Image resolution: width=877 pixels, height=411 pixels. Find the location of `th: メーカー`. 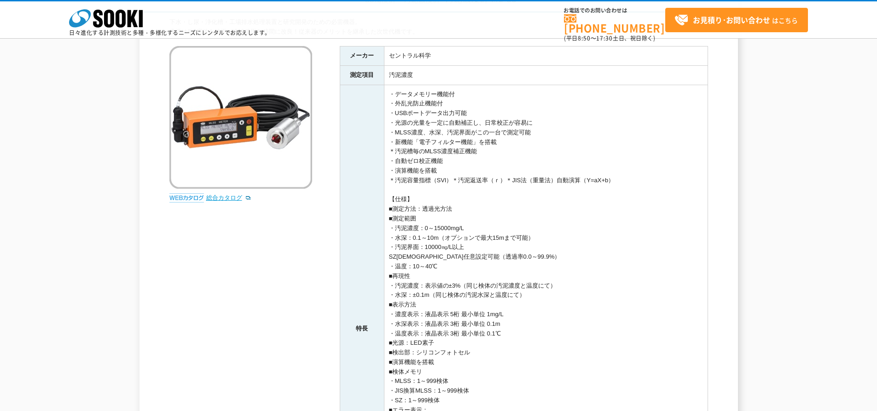

th: メーカー is located at coordinates (362, 56).